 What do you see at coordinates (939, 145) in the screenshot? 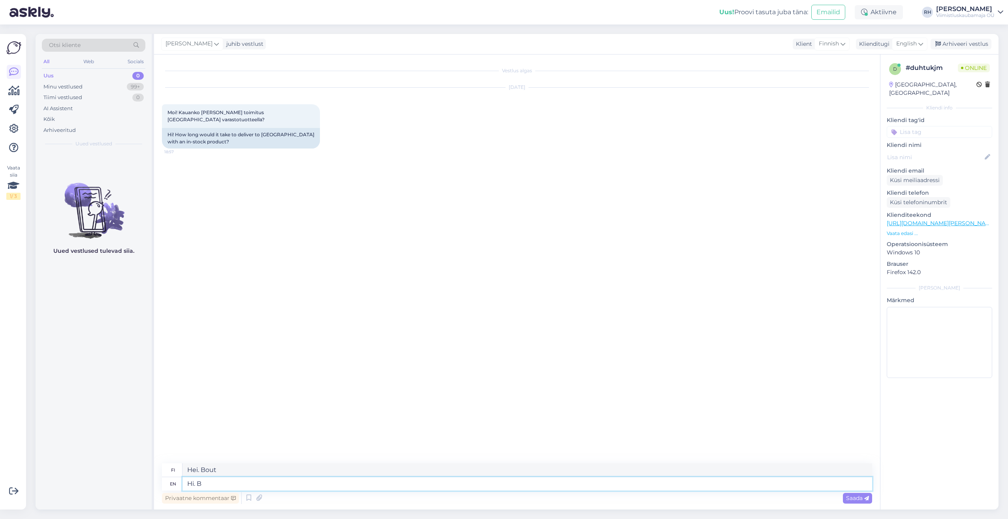
I see `p: Kliendi nimi` at bounding box center [939, 145].